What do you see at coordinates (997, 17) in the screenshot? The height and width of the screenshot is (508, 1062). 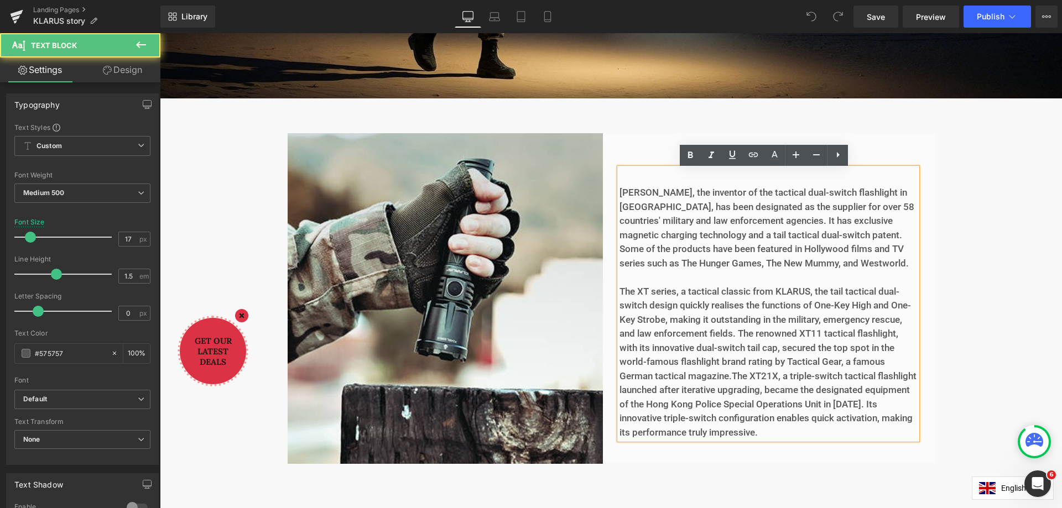 I see `button: Publish` at bounding box center [997, 17].